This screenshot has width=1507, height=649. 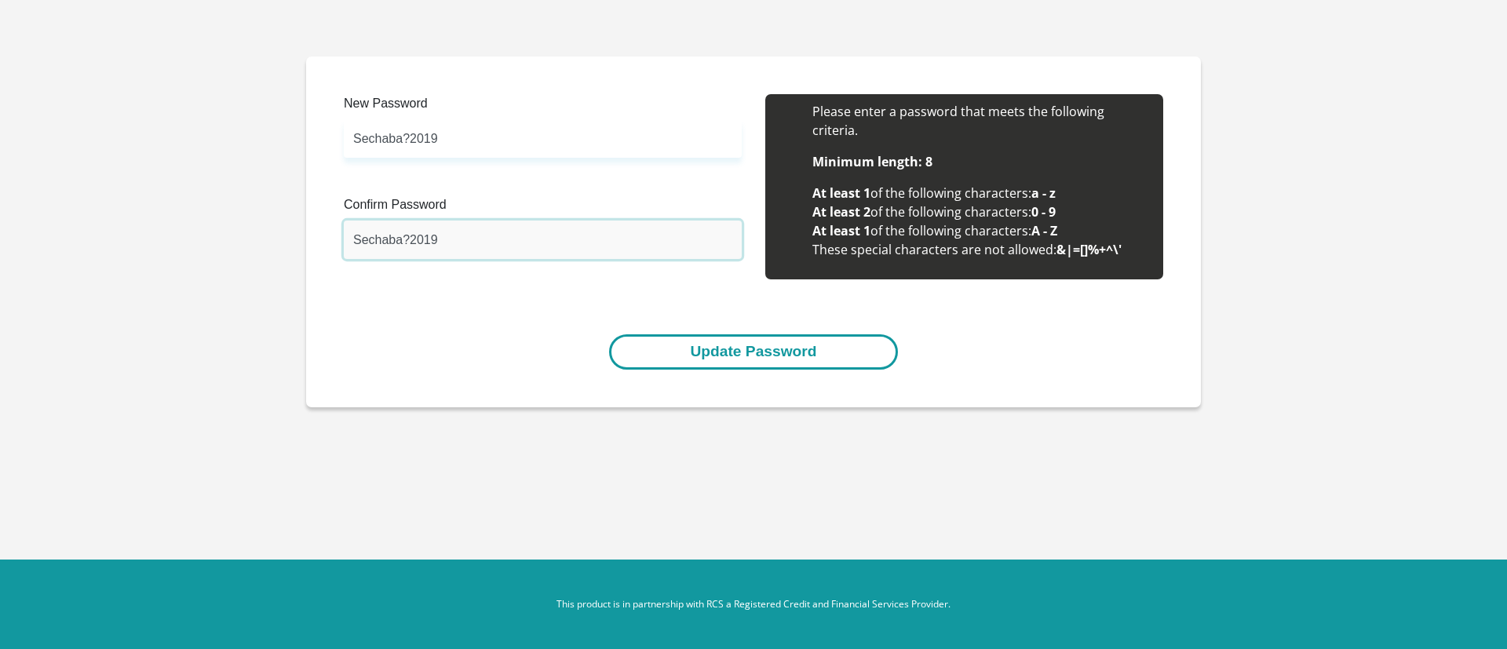 What do you see at coordinates (1044, 231) in the screenshot?
I see `b: A - Z` at bounding box center [1044, 231].